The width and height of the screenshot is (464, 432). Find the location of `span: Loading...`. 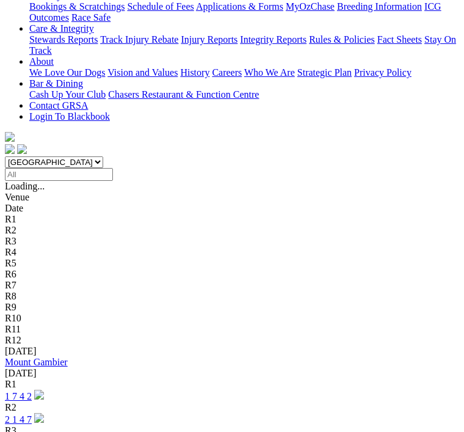

span: Loading... is located at coordinates (24, 186).